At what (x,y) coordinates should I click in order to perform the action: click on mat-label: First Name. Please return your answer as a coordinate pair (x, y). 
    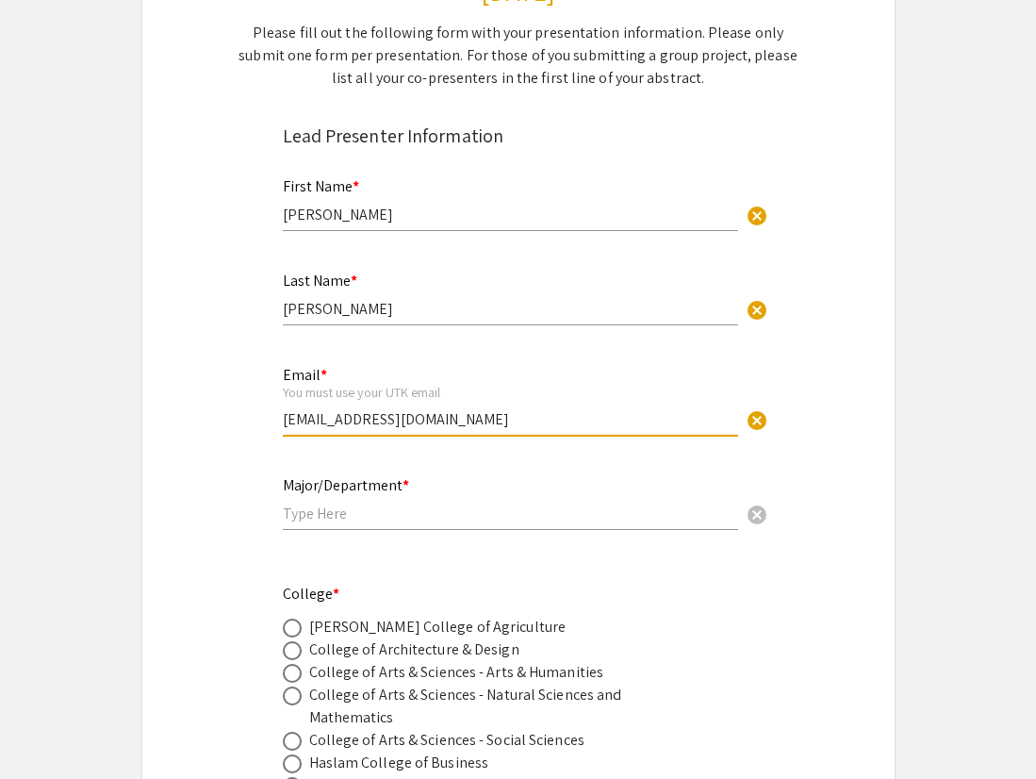
    Looking at the image, I should click on (320, 186).